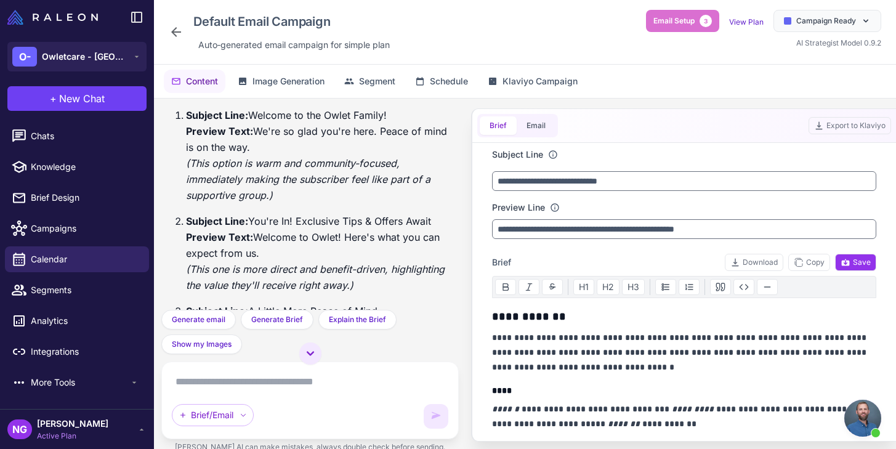  Describe the element at coordinates (809, 262) in the screenshot. I see `span: Copy` at that location.